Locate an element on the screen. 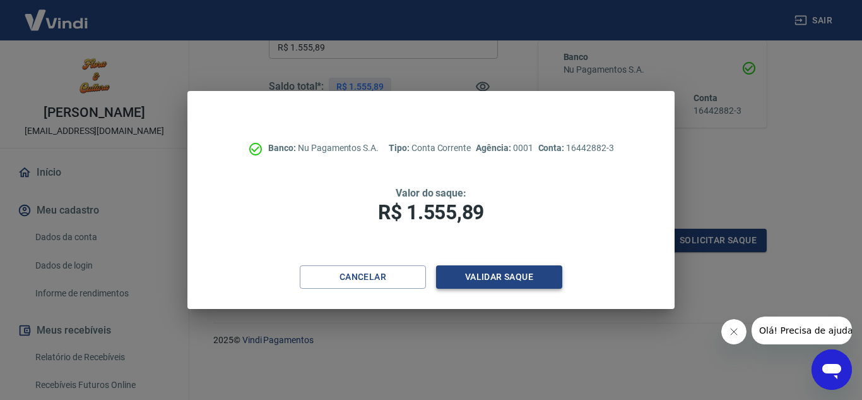 The height and width of the screenshot is (400, 862). span: Conta: is located at coordinates (552, 148).